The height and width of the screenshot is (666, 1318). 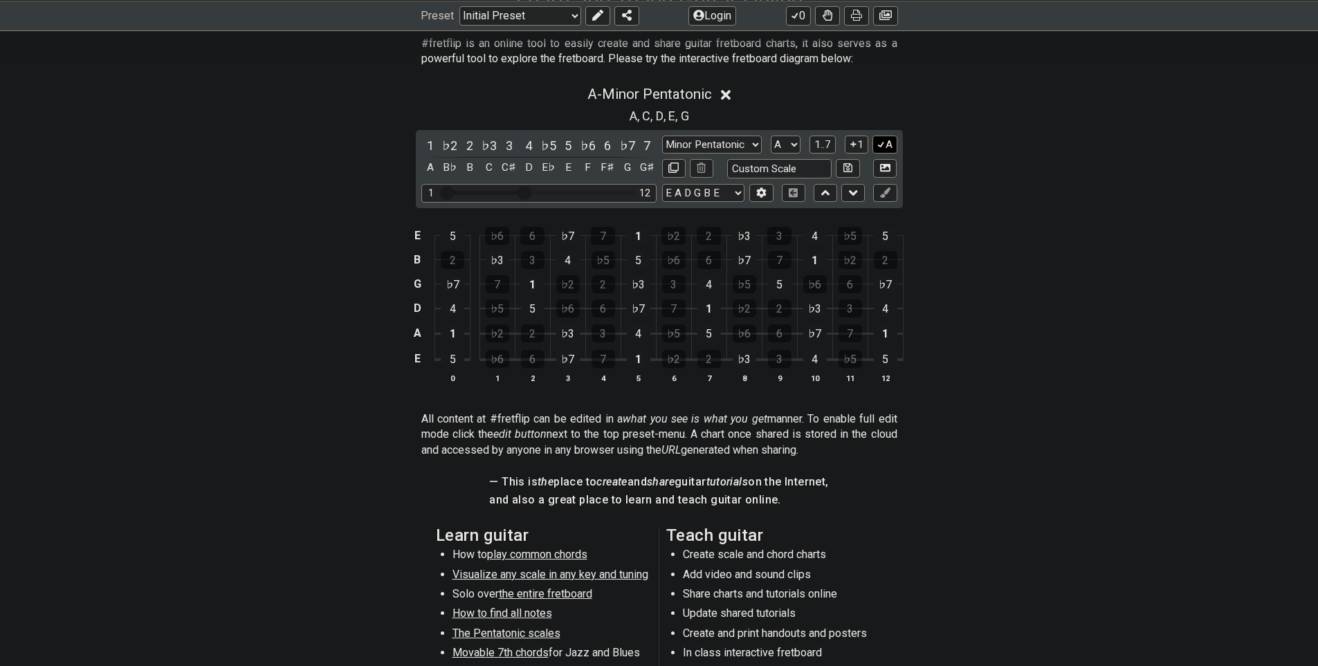 I want to click on em: what you see is what you get, so click(x=695, y=419).